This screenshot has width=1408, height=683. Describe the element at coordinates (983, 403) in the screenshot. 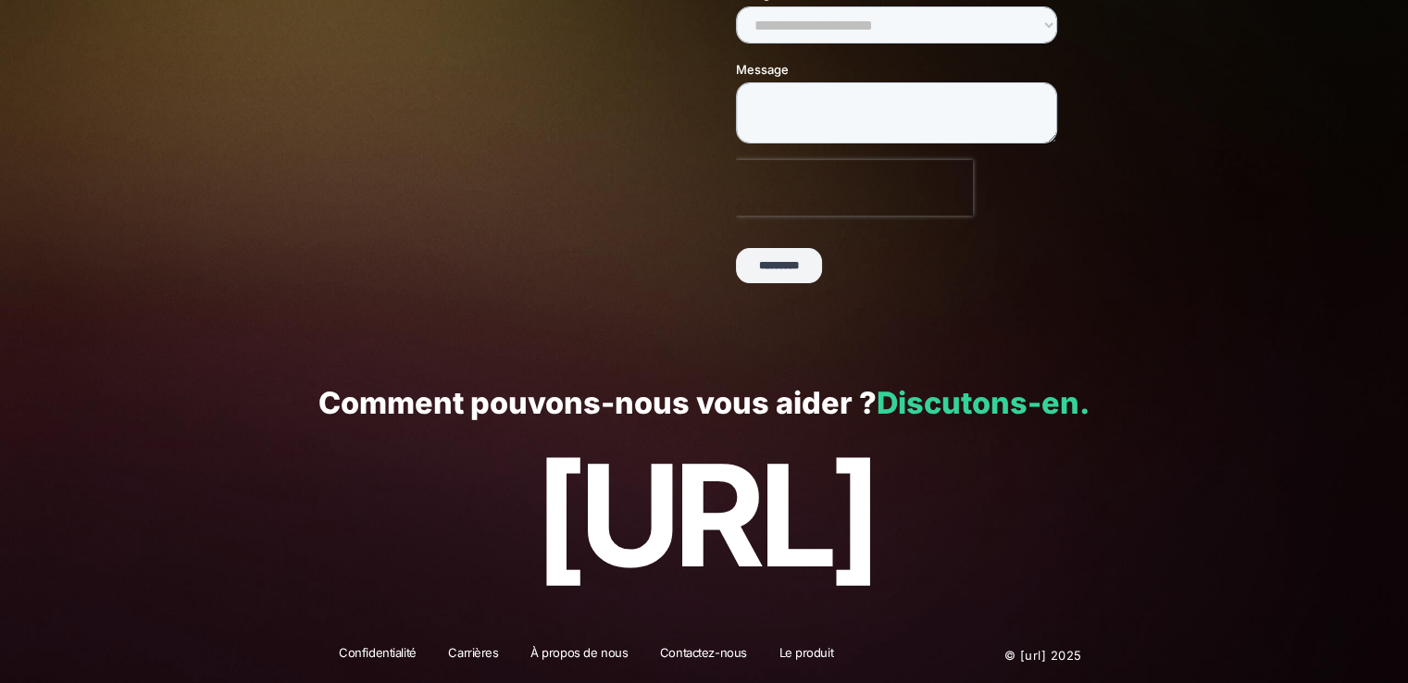

I see `font: Discutons-en.` at that location.